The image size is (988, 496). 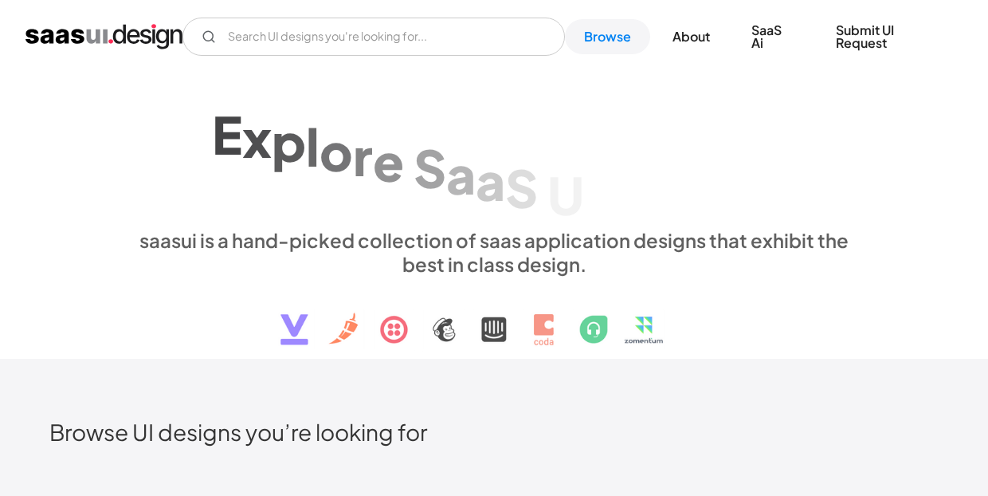 I want to click on div: E, so click(x=227, y=134).